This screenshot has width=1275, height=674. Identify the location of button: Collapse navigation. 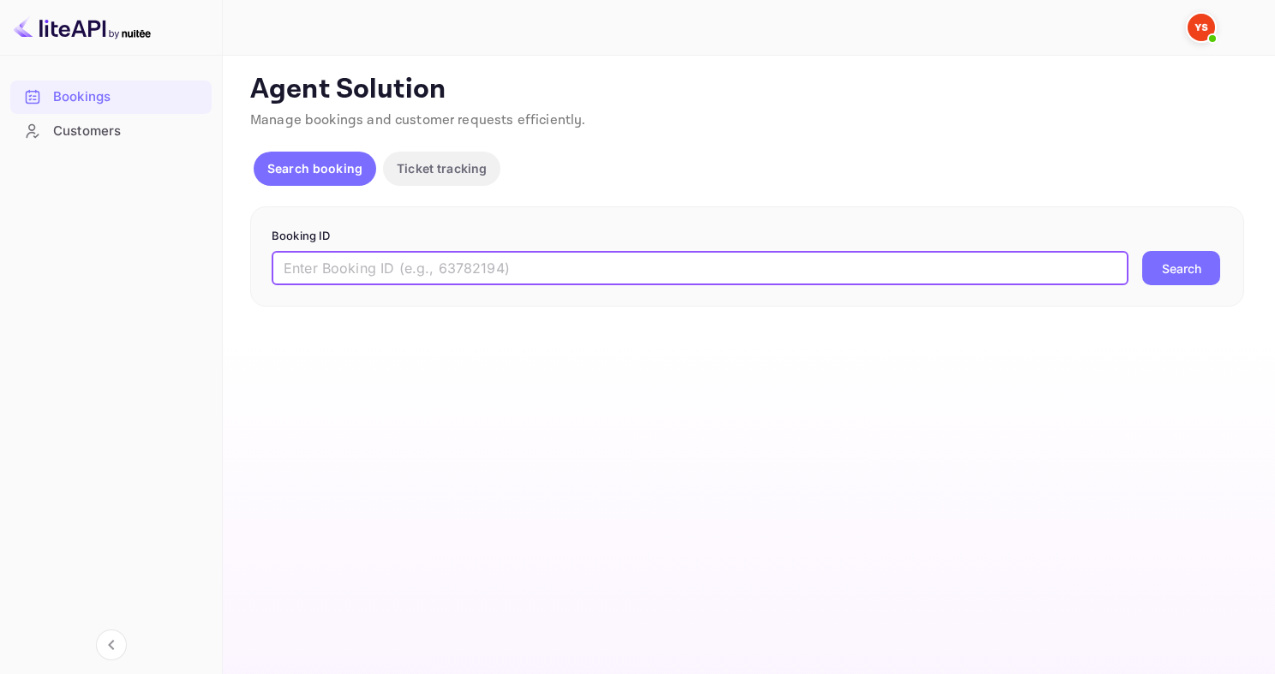
(111, 645).